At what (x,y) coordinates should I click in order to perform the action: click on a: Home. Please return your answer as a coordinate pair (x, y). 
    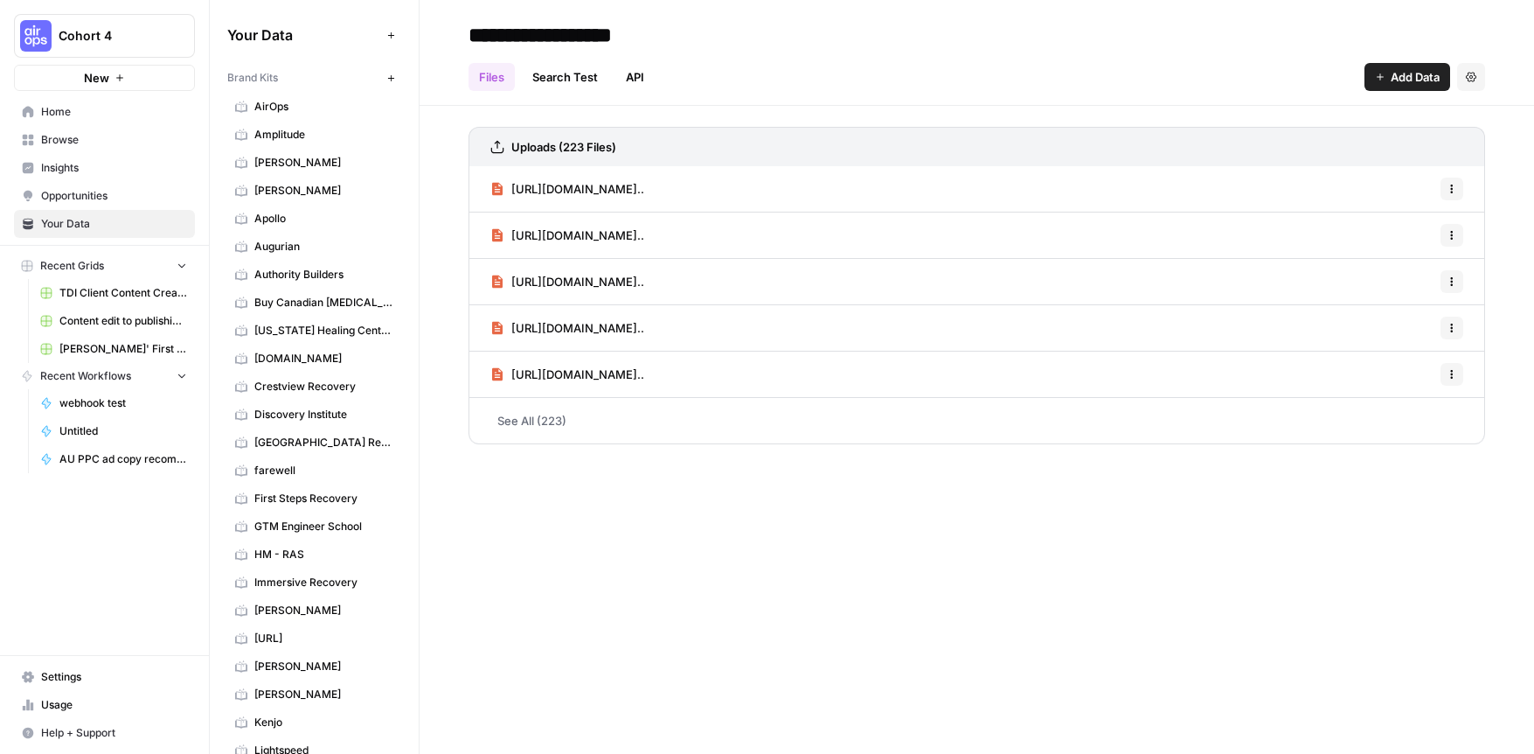
    Looking at the image, I should click on (104, 112).